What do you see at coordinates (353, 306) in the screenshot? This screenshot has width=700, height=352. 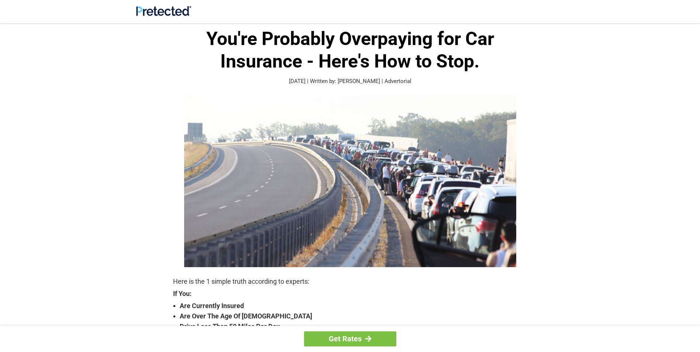 I see `strong: Are Currently Insured` at bounding box center [353, 306].